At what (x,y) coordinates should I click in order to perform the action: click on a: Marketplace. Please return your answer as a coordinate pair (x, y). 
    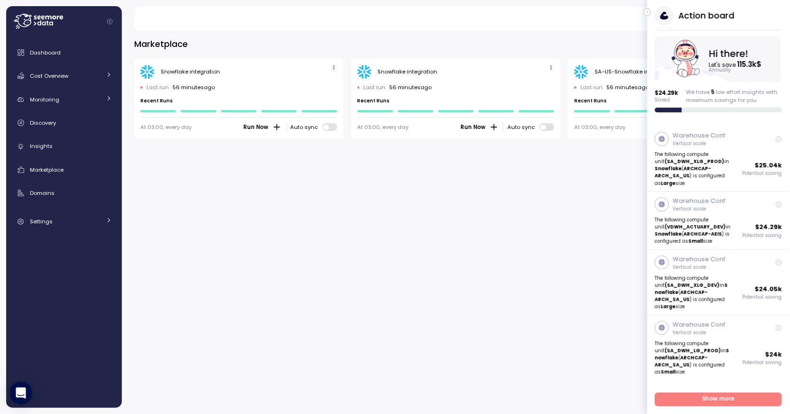
    Looking at the image, I should click on (64, 170).